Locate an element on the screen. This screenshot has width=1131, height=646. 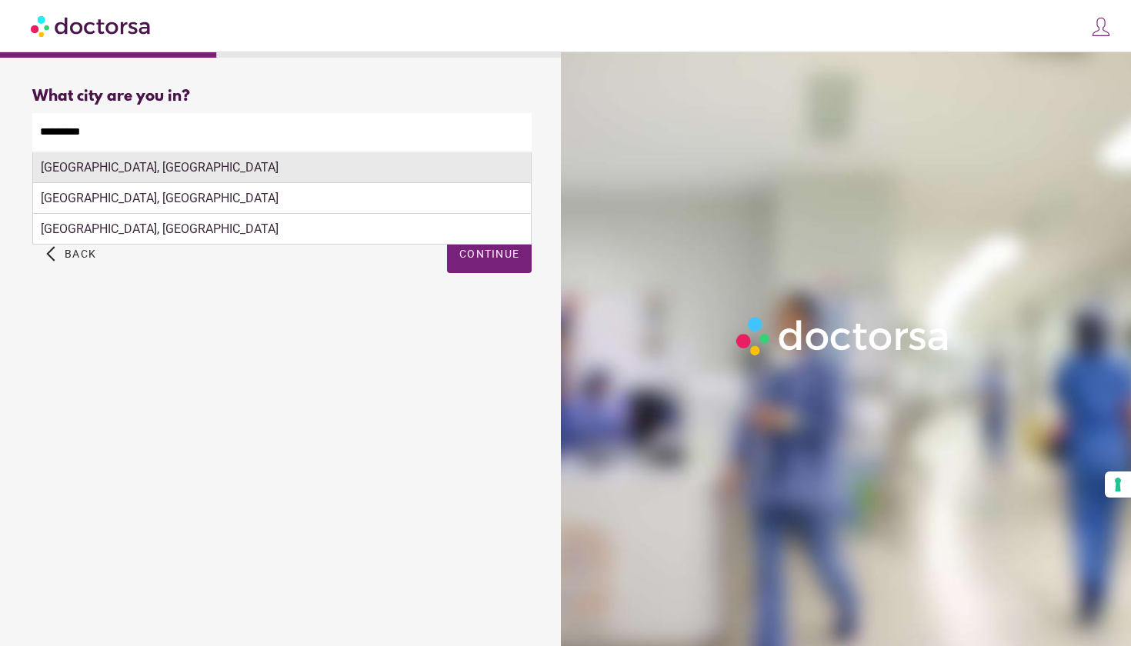
div: What city are you in? is located at coordinates (282, 96).